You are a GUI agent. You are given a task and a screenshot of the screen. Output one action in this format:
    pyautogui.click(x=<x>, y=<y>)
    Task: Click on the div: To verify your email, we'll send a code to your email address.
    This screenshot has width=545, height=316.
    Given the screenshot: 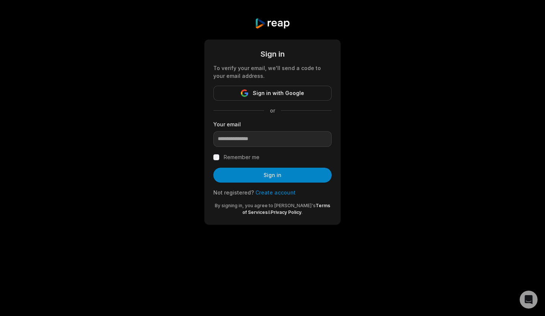 What is the action you would take?
    pyautogui.click(x=273, y=72)
    